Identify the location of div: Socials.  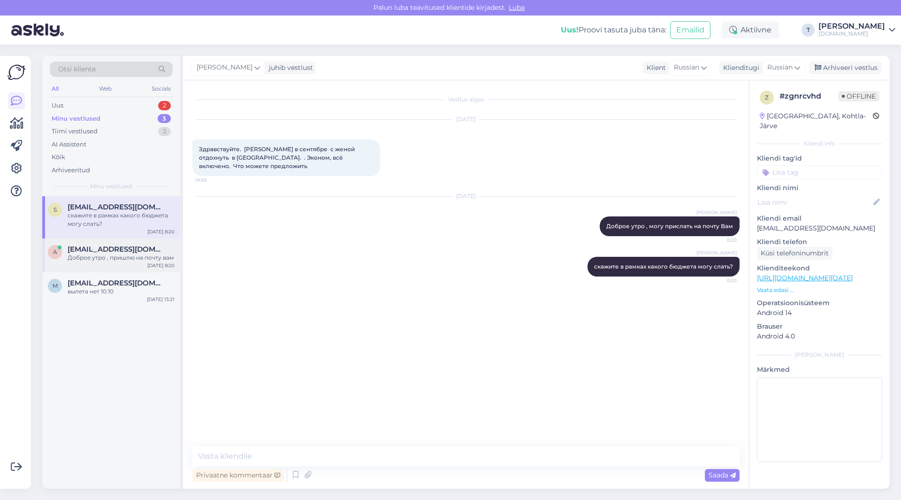
(161, 89).